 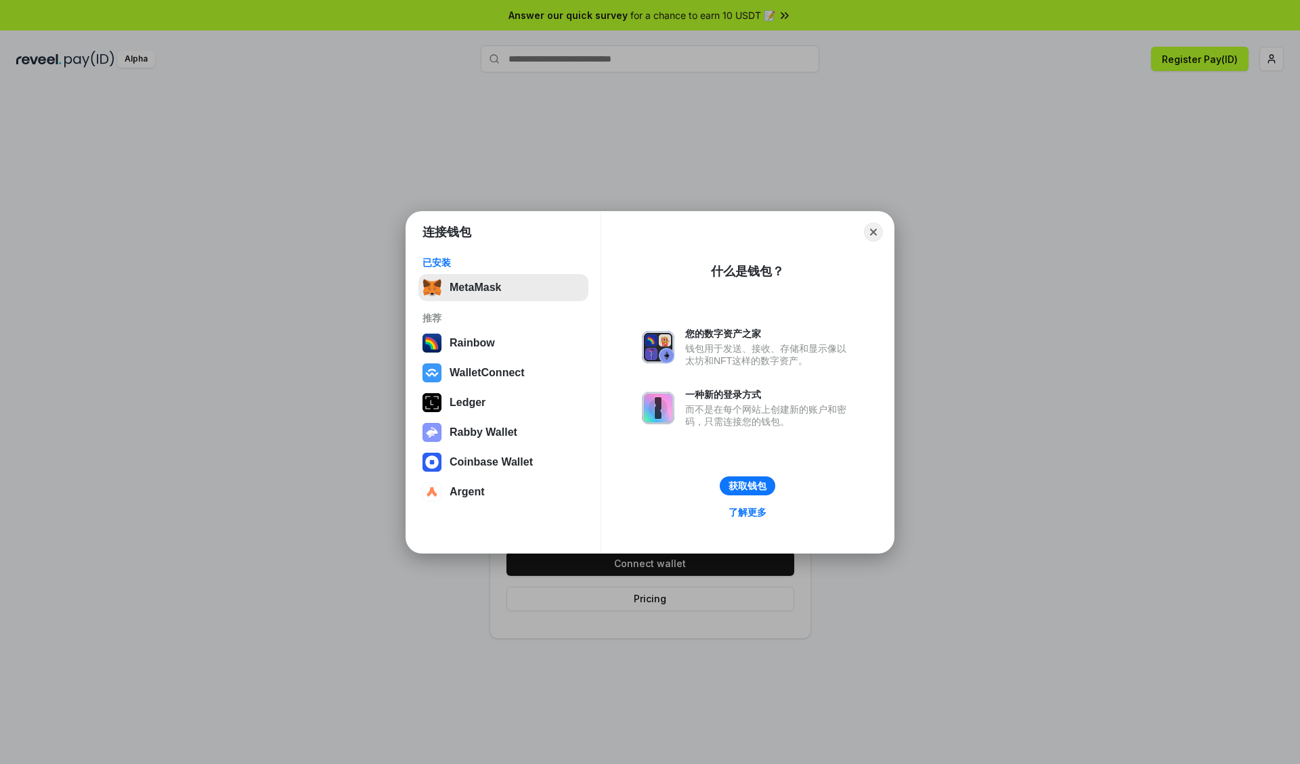 I want to click on button: MetaMask, so click(x=503, y=288).